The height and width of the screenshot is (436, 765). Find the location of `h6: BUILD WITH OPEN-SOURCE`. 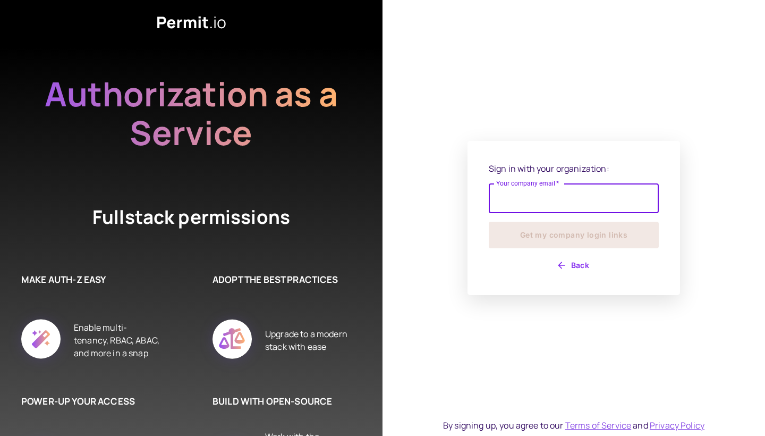

h6: BUILD WITH OPEN-SOURCE is located at coordinates (282, 401).